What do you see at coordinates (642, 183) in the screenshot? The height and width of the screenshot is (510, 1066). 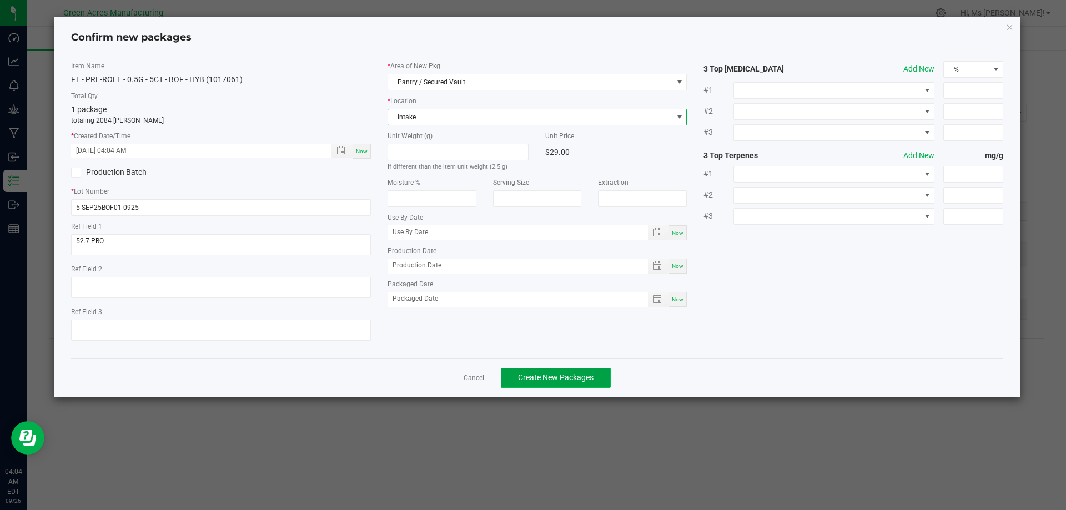 I see `label: Extraction` at bounding box center [642, 183].